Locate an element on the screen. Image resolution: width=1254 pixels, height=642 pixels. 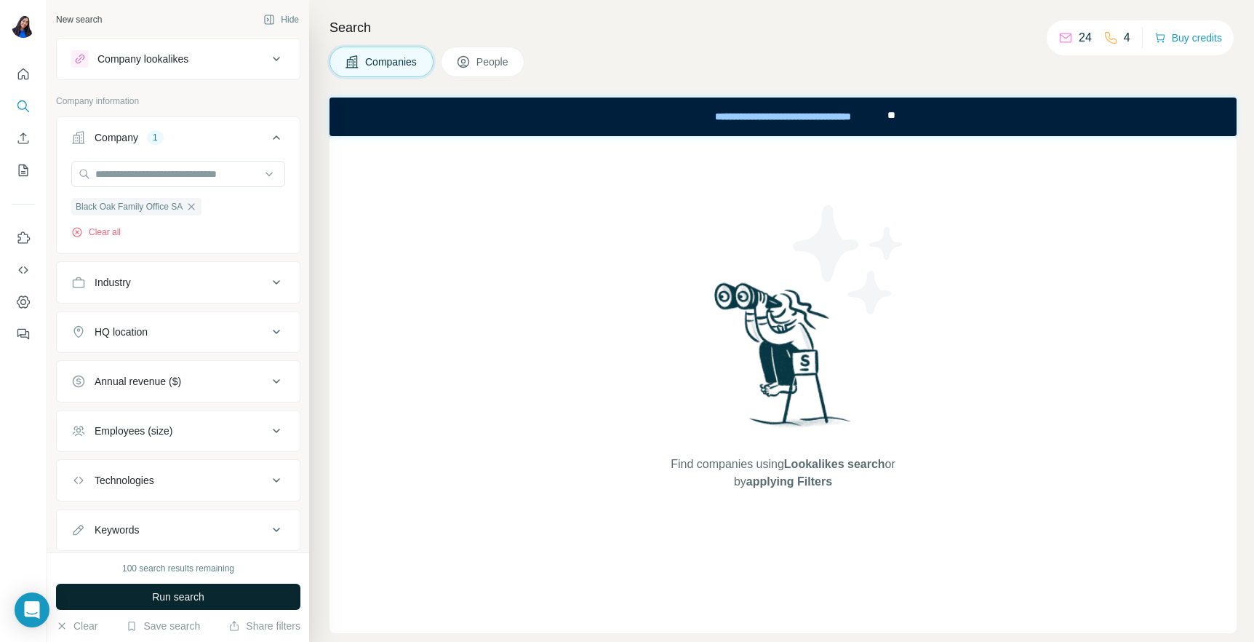
img: Surfe Illustration - Woman searching with binoculars is located at coordinates (783, 359).